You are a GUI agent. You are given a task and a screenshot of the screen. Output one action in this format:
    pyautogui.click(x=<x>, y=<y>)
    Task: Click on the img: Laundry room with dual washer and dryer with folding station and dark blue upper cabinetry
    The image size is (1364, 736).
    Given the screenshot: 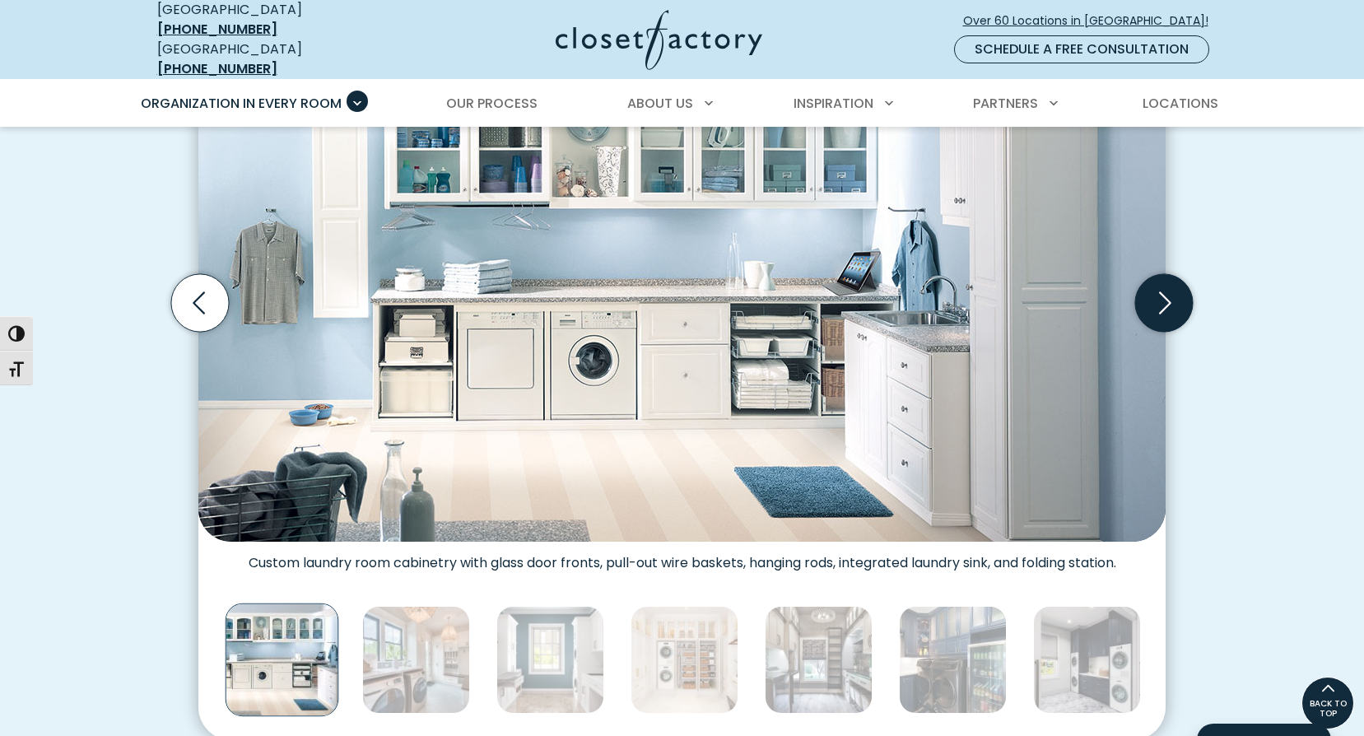 What is the action you would take?
    pyautogui.click(x=1087, y=660)
    